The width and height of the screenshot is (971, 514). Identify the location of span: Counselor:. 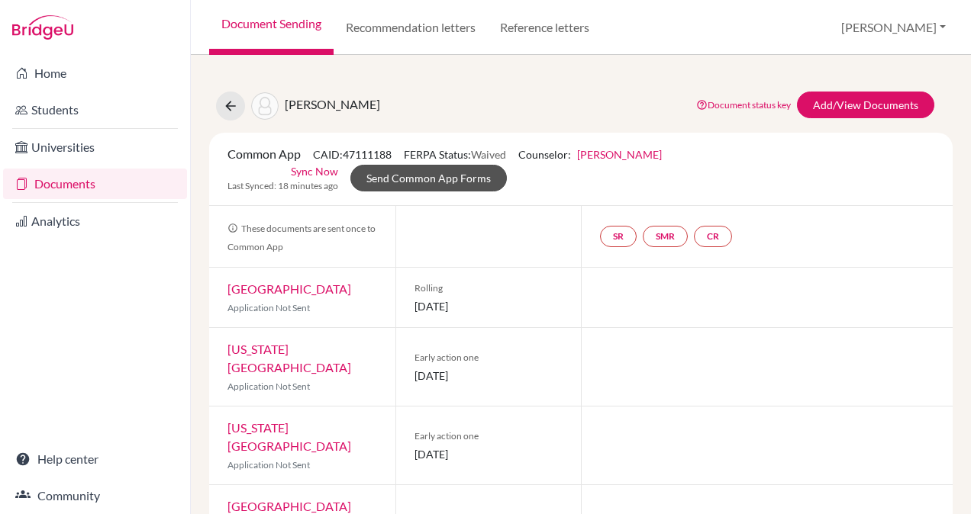
(590, 154).